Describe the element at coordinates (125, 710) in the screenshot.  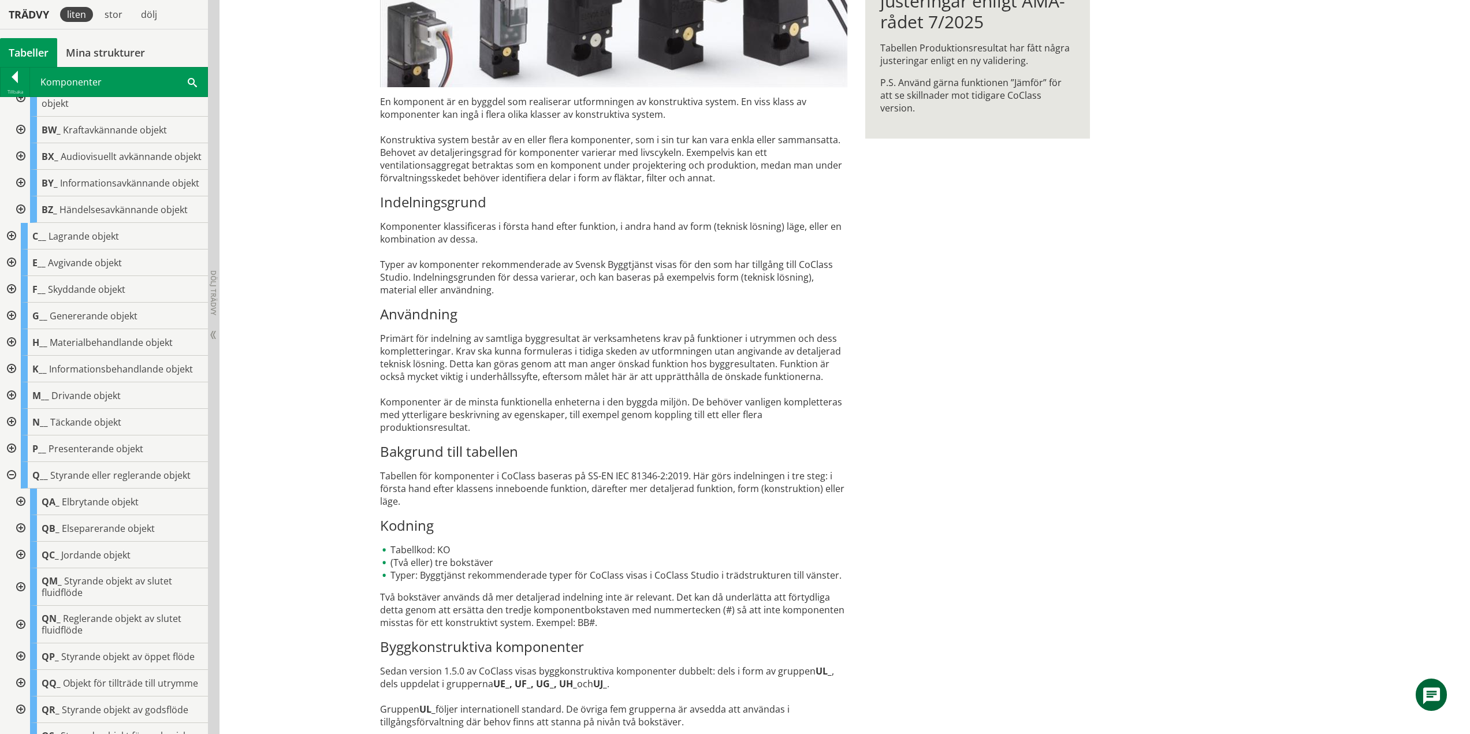
I see `span: Styrande objekt av godsflöde` at that location.